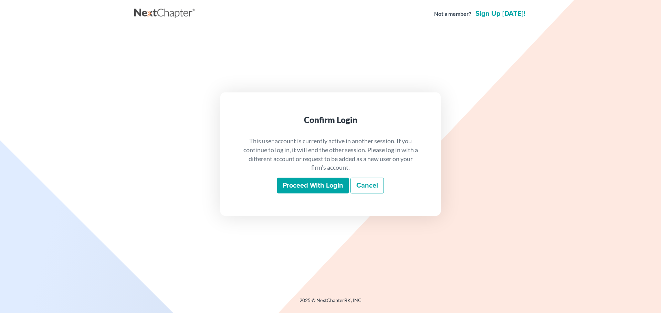 The image size is (661, 313). I want to click on input: Proceed with login, so click(313, 186).